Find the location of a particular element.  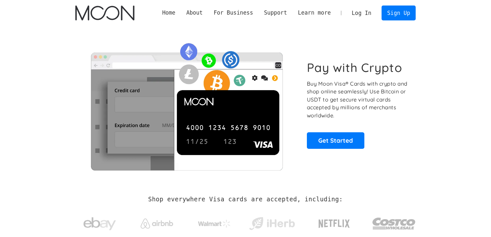

a: Walmart is located at coordinates (214, 222).